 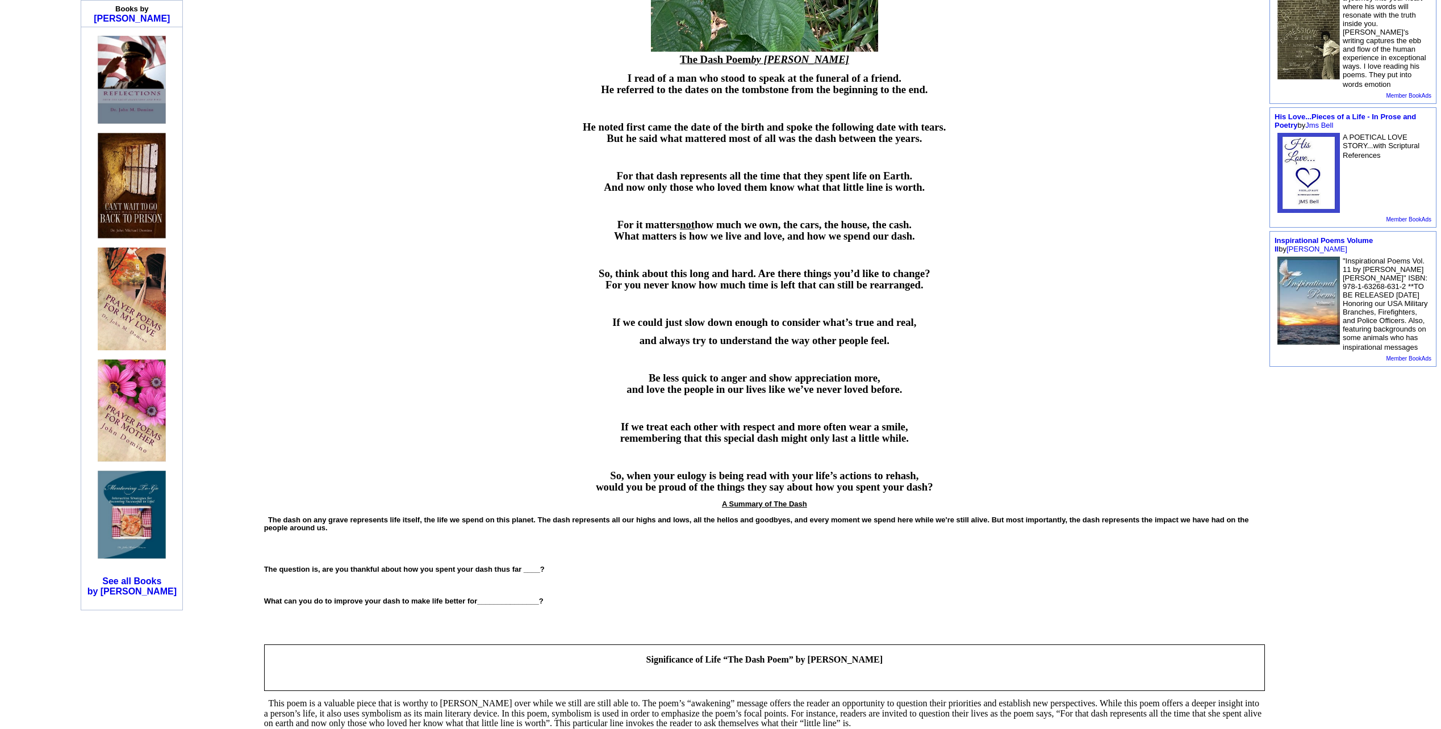 I want to click on a: Inspirational Poems Volume II, so click(x=1324, y=245).